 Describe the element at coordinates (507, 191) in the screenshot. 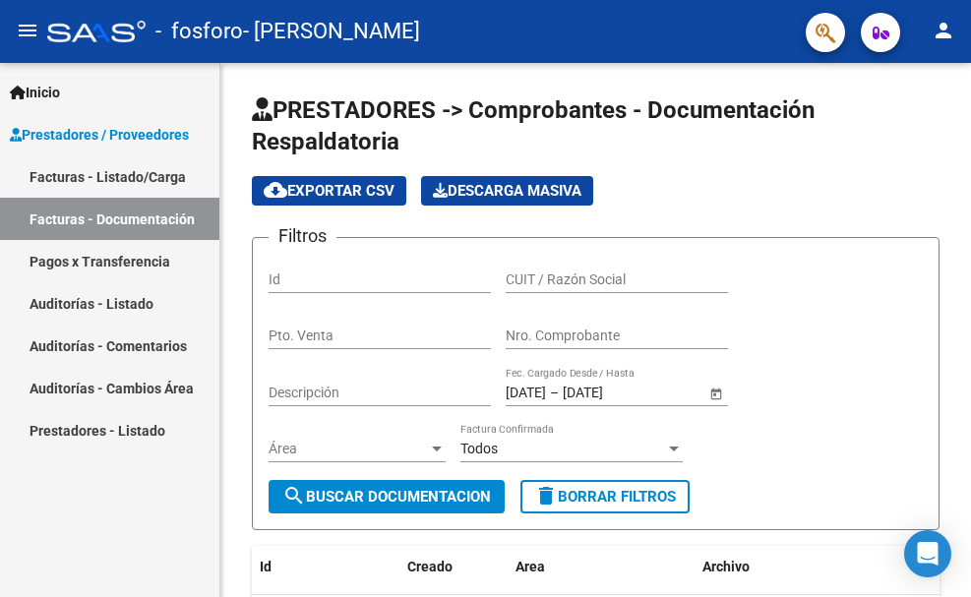

I see `app-download-masive: Descarga masiva de comprobantes (adjuntos)` at that location.